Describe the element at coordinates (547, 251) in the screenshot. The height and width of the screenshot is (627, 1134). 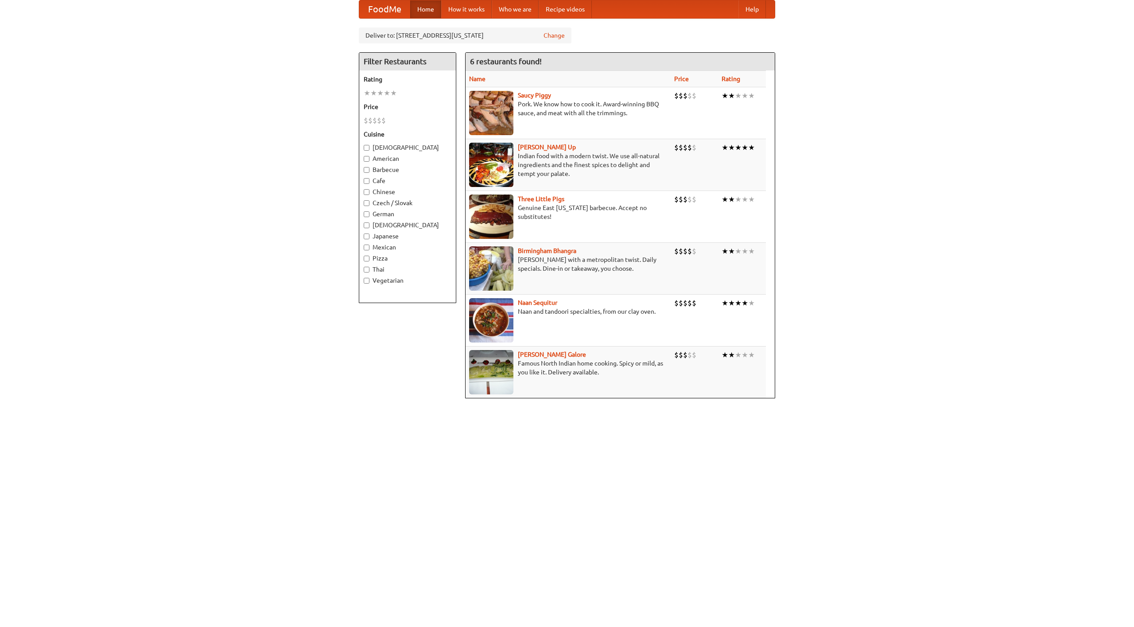
I see `a: Birmingham Bhangra` at that location.